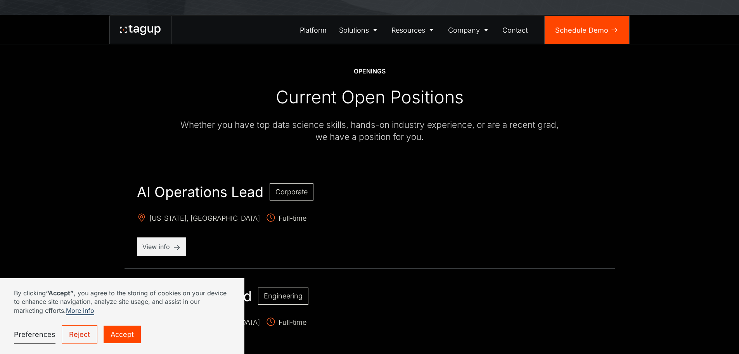 The width and height of the screenshot is (739, 354). I want to click on div: Platform, so click(313, 30).